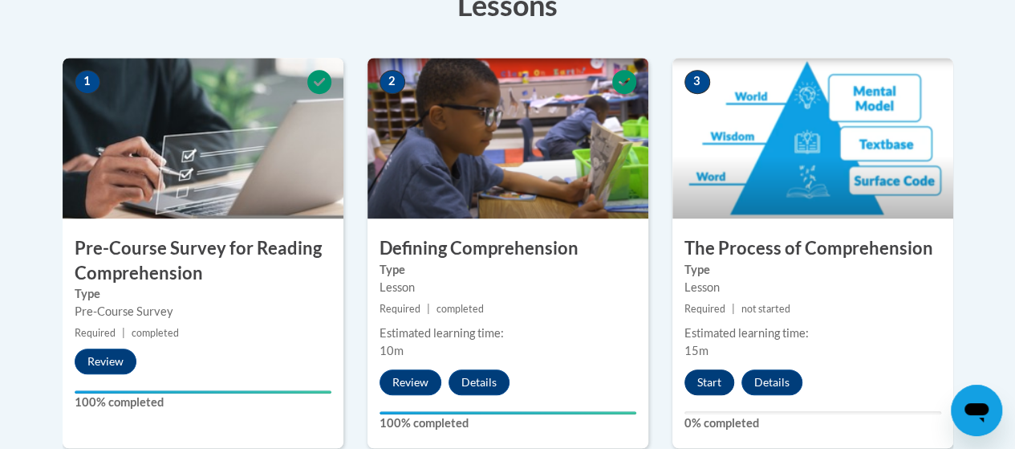  Describe the element at coordinates (697, 350) in the screenshot. I see `span: 15m` at that location.